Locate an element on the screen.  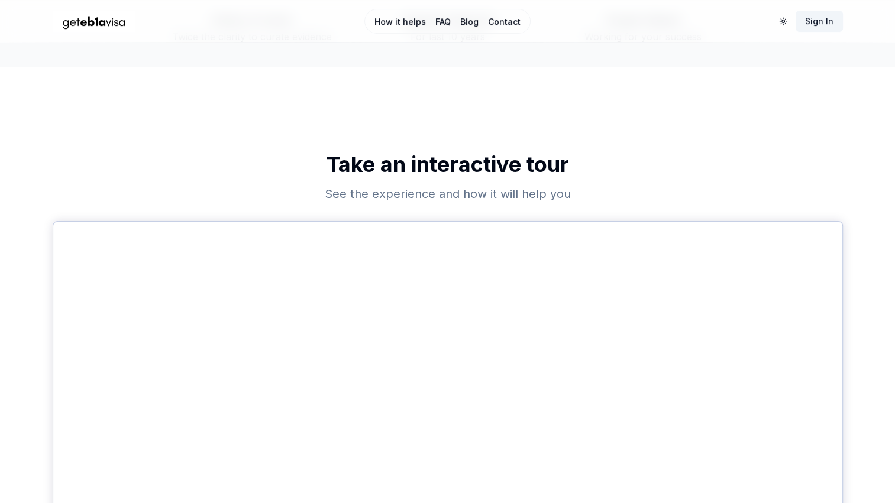
a: Home Page is located at coordinates (184, 21).